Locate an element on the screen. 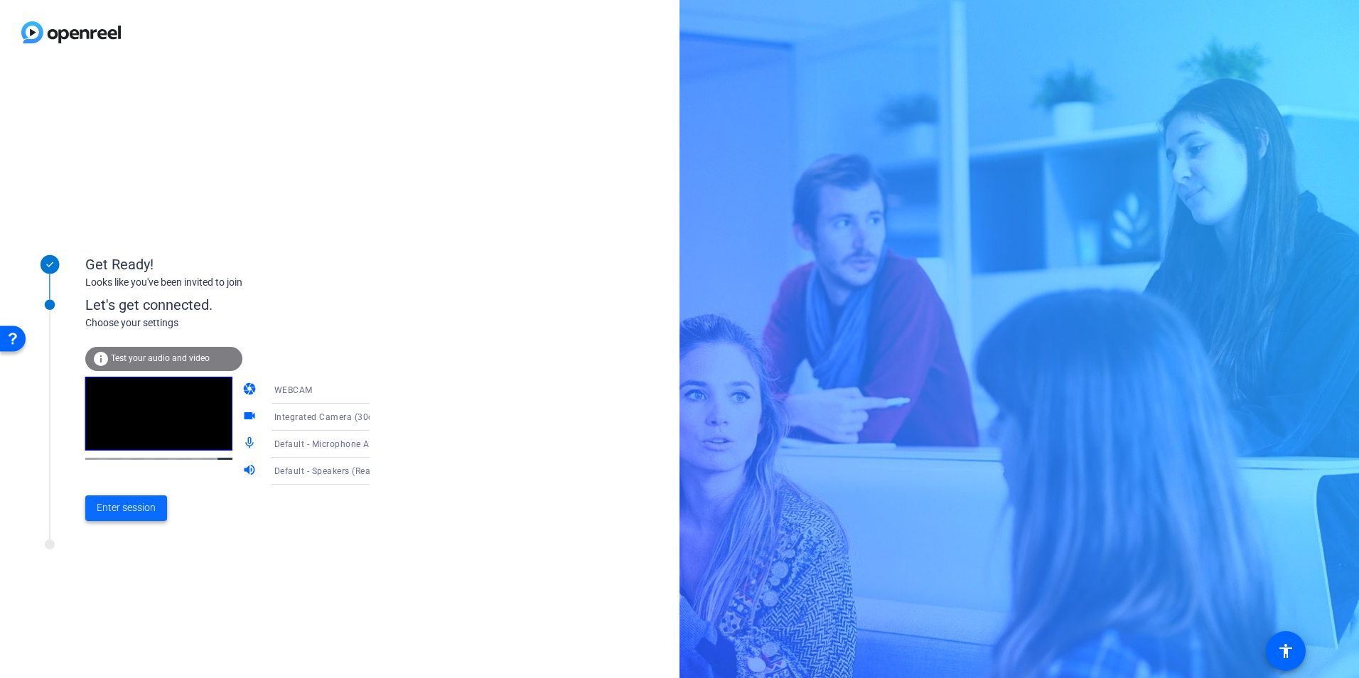 This screenshot has height=678, width=1359. span: Test your audio and video is located at coordinates (160, 358).